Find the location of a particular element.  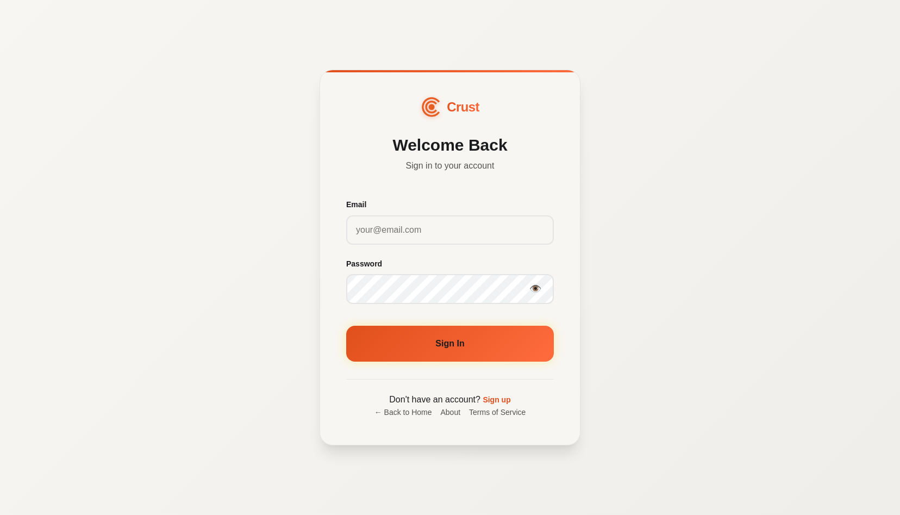

span: Crust is located at coordinates (463, 107).